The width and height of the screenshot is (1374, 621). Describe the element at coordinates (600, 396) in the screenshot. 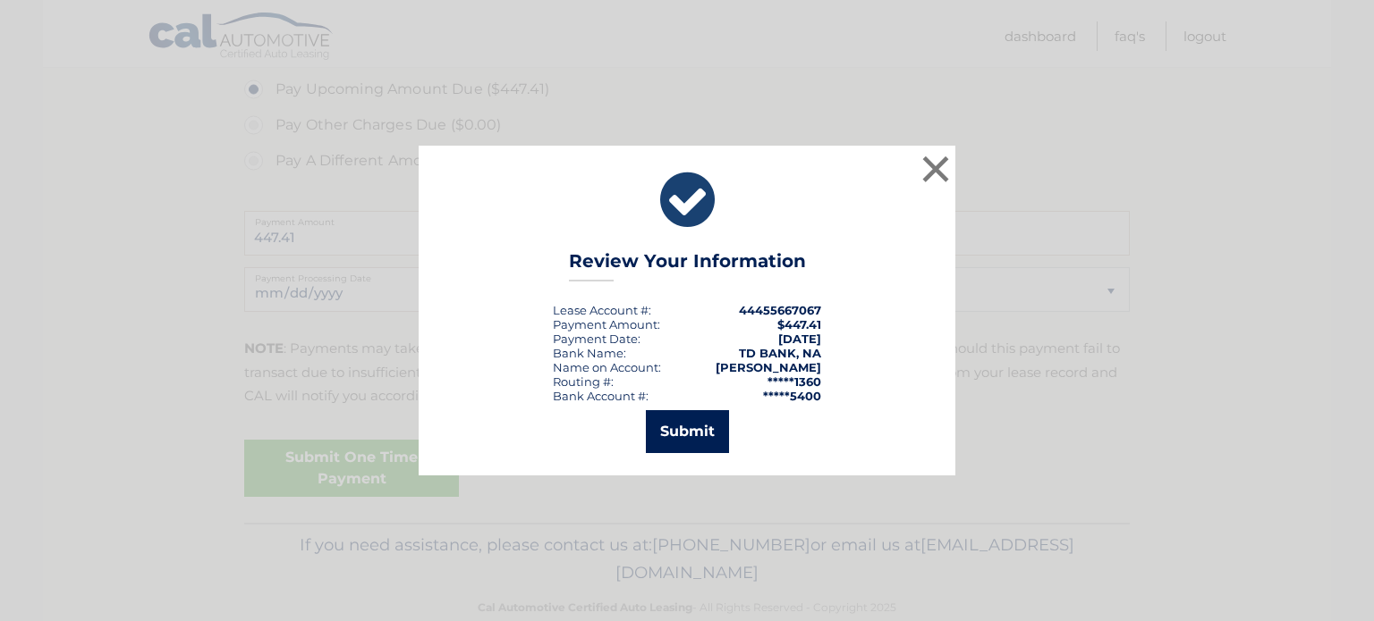

I see `div: Bank Account #:` at that location.